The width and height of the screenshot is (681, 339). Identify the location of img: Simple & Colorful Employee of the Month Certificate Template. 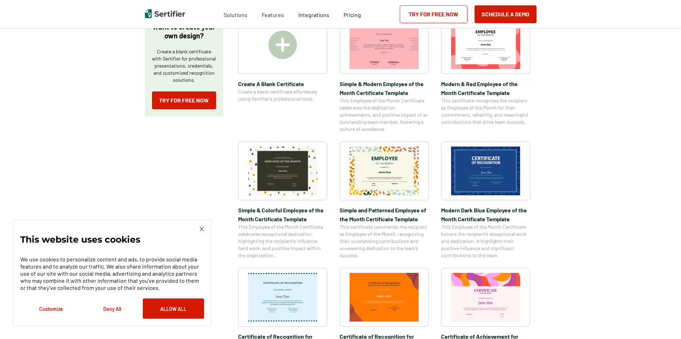
(283, 171).